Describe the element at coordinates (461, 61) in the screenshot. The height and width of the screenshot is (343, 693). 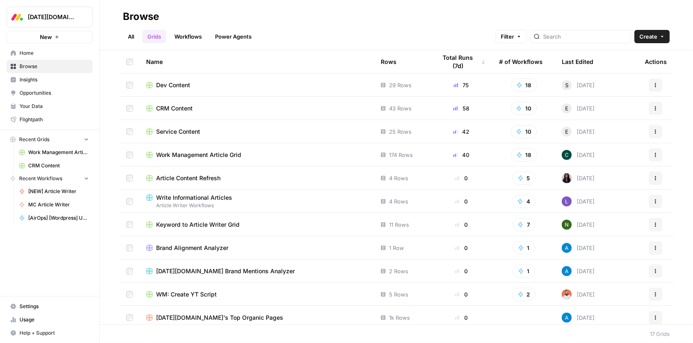
I see `div: Total Runs (7d)` at that location.